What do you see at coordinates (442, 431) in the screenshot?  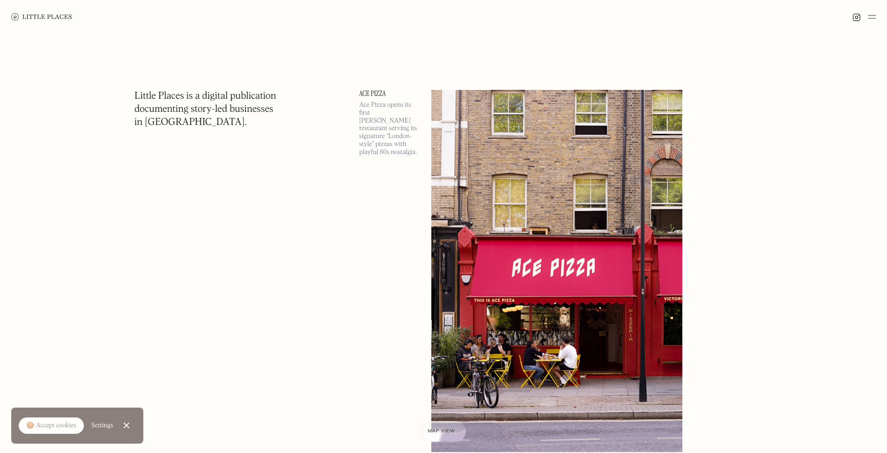 I see `span: Map view` at bounding box center [442, 431].